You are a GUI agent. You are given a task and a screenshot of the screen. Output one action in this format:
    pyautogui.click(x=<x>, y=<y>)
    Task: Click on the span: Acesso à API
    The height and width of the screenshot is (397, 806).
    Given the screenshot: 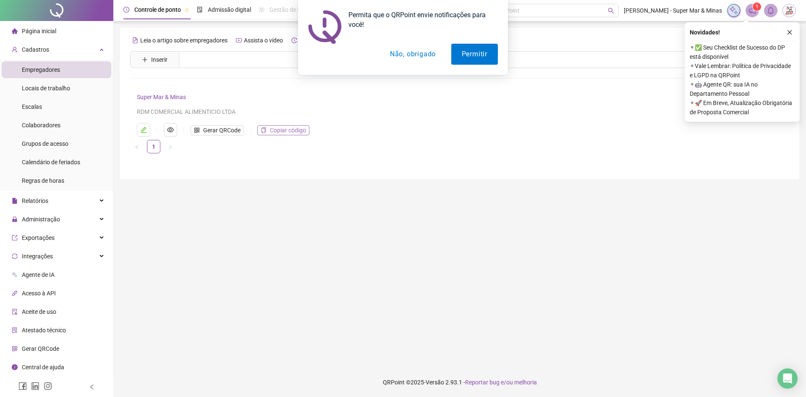 What is the action you would take?
    pyautogui.click(x=39, y=293)
    